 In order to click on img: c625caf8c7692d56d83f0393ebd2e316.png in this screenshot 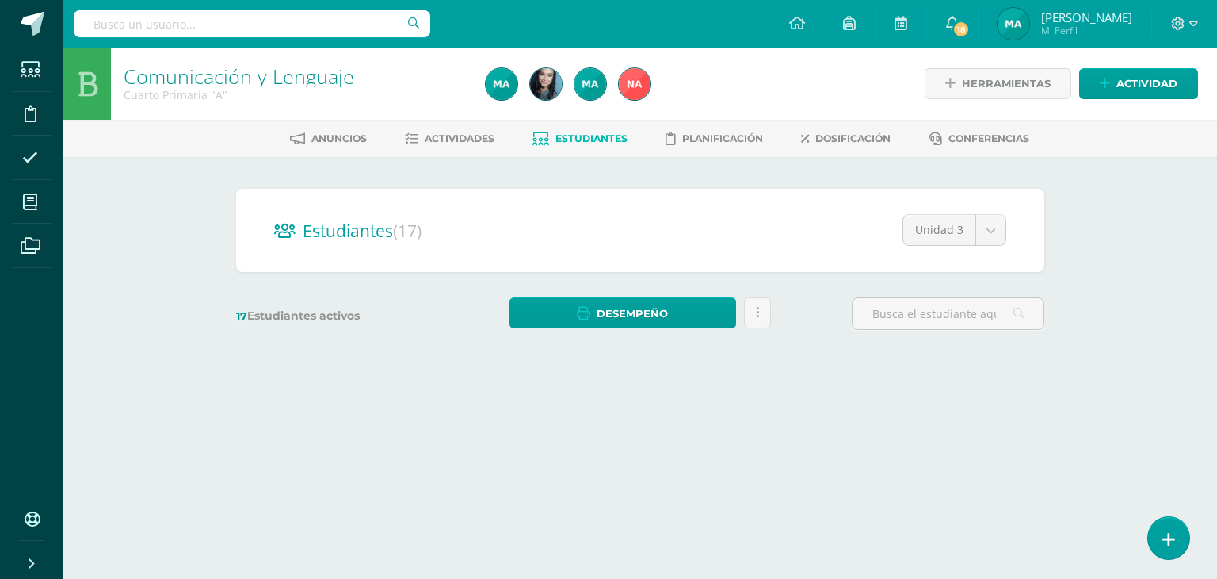, I will do `click(635, 84)`.